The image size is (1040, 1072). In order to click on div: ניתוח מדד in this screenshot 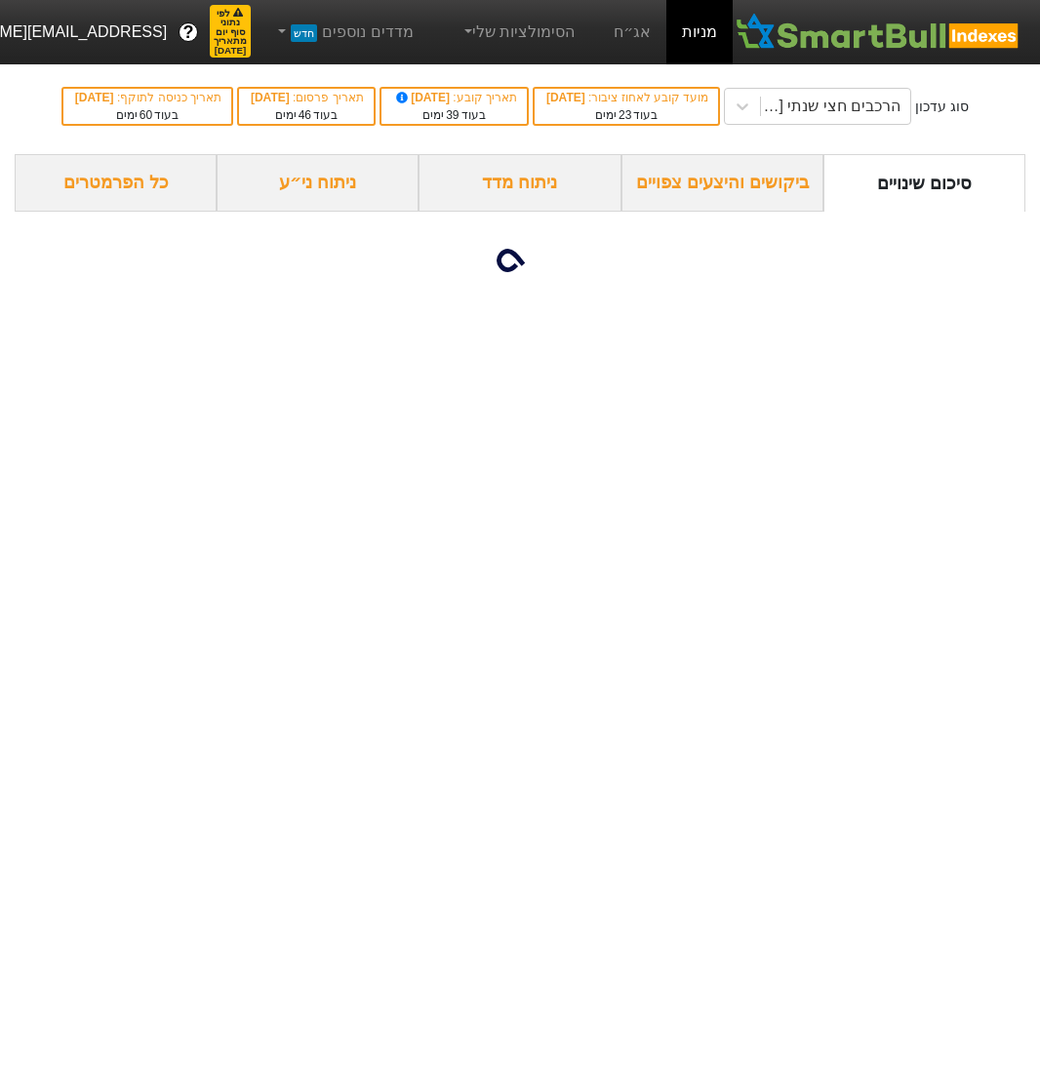, I will do `click(519, 182)`.